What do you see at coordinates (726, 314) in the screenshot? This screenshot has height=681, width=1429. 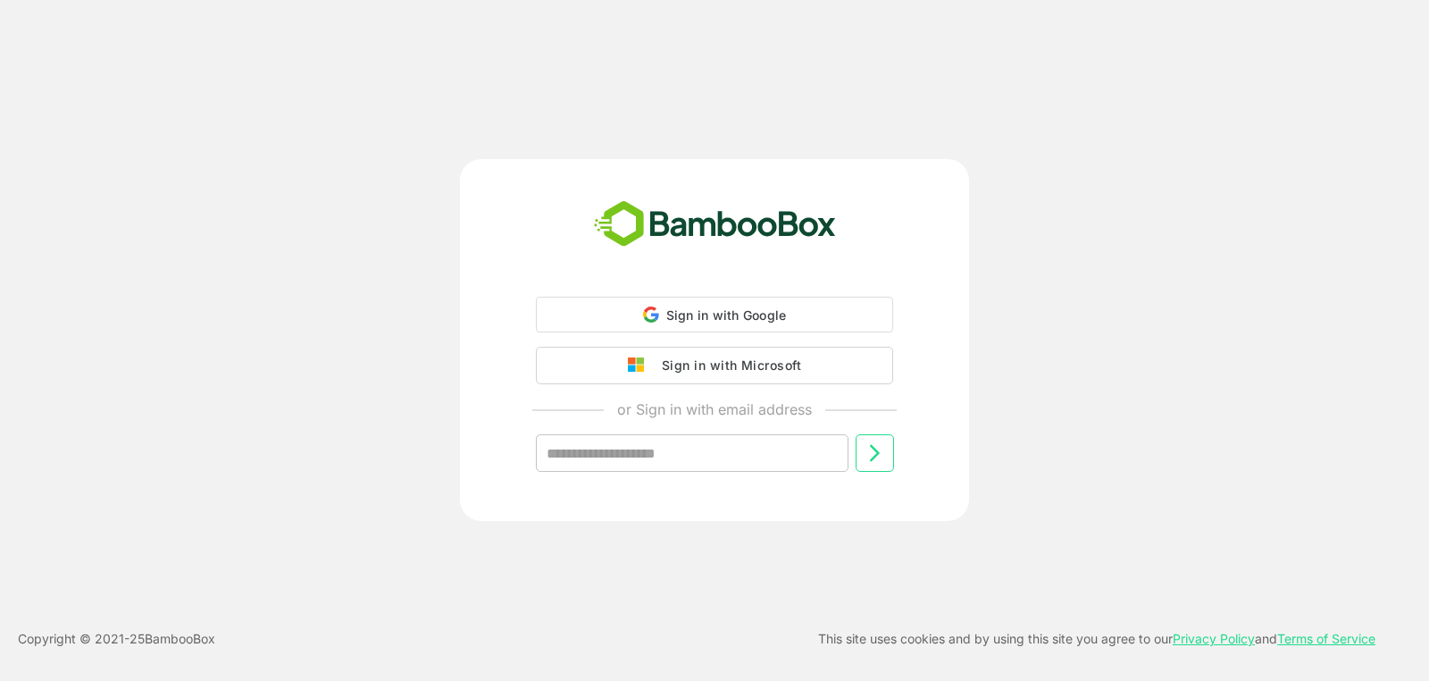 I see `span: Sign in with Google` at bounding box center [726, 314].